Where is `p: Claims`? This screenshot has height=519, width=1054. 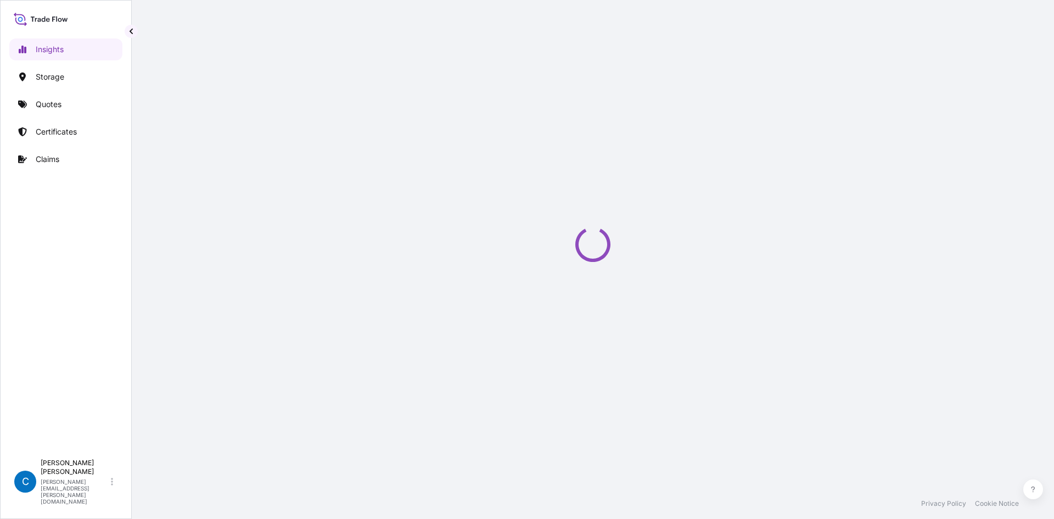 p: Claims is located at coordinates (47, 159).